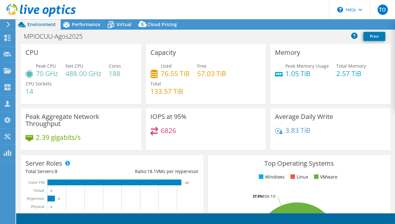  I want to click on h3: Memory, so click(288, 53).